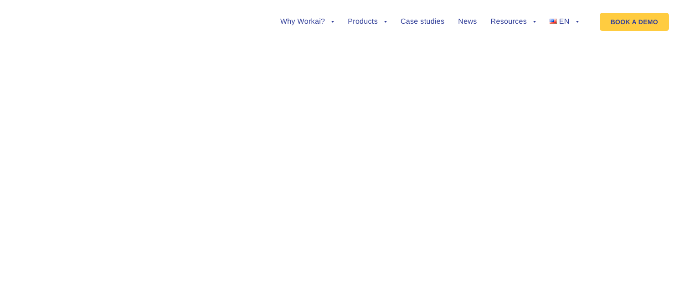  What do you see at coordinates (565, 21) in the screenshot?
I see `span: EN` at bounding box center [565, 21].